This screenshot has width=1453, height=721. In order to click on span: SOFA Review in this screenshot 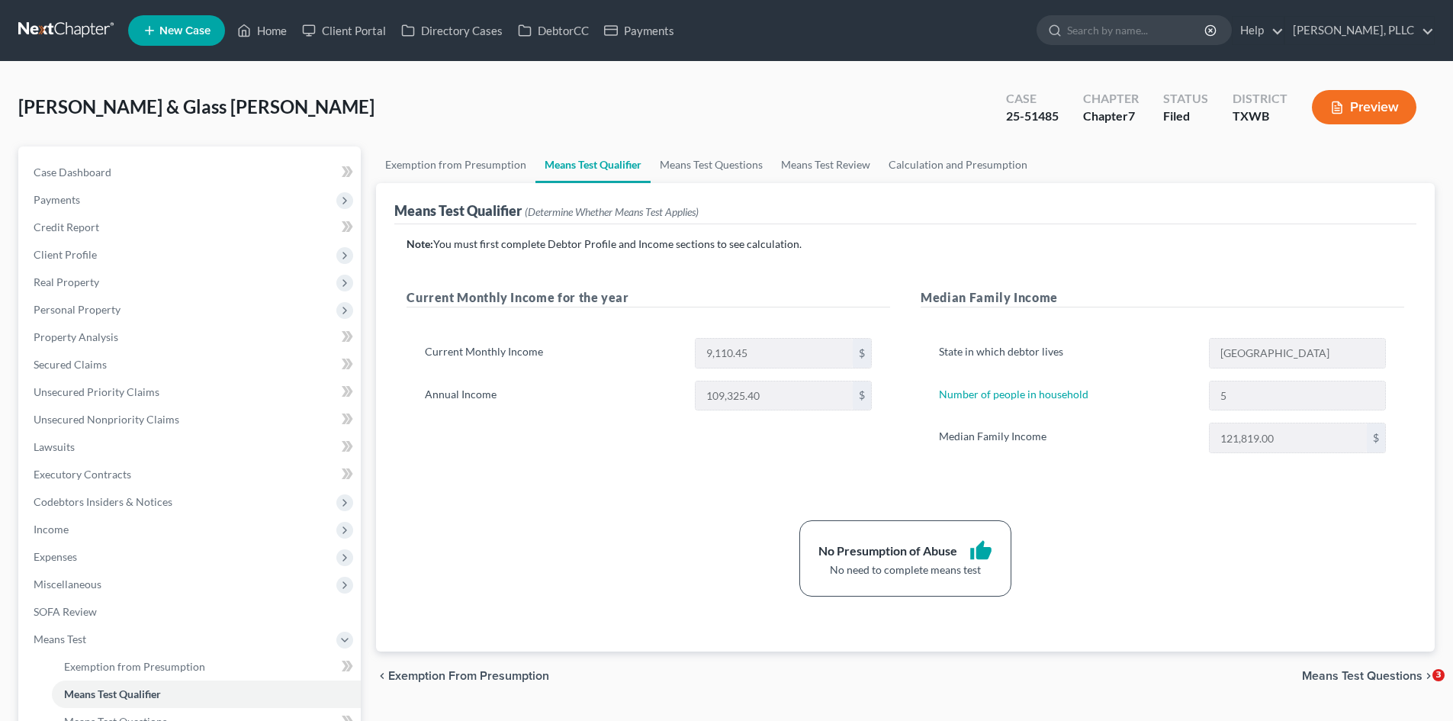, I will do `click(65, 611)`.